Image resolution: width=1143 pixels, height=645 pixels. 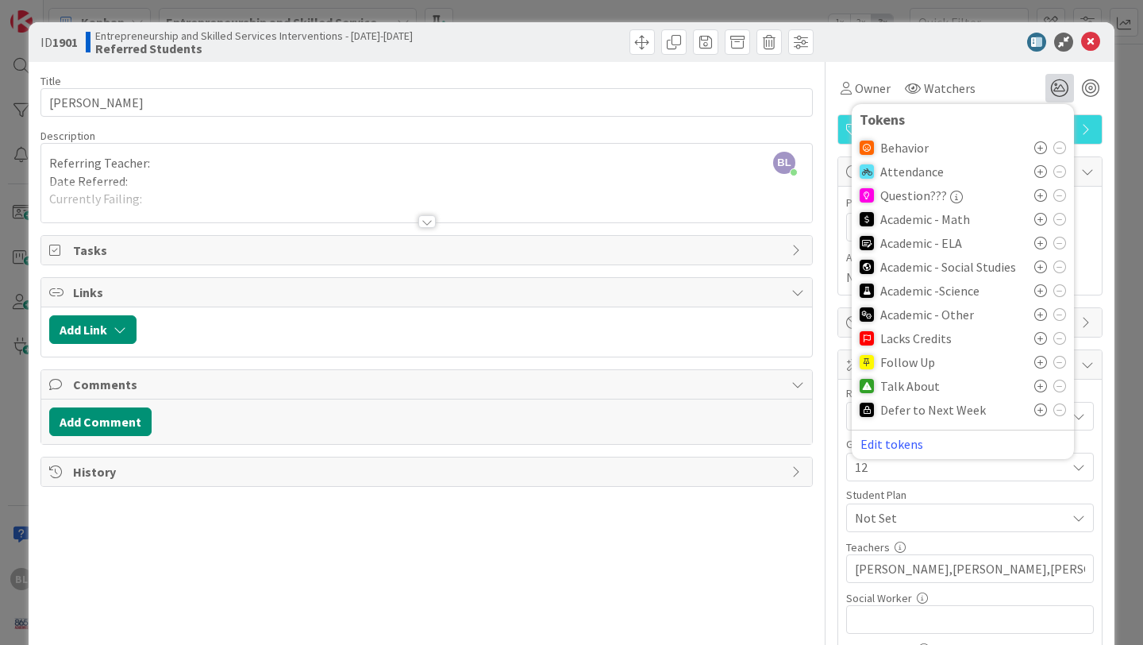 What do you see at coordinates (957, 467) in the screenshot?
I see `span: 12` at bounding box center [957, 467].